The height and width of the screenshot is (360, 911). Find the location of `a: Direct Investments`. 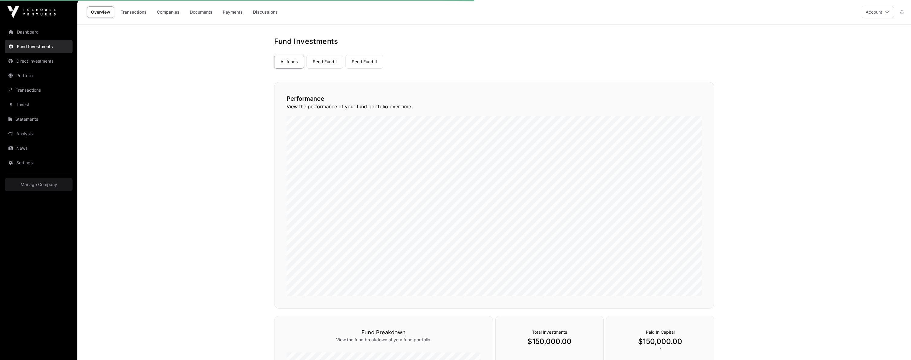

a: Direct Investments is located at coordinates (39, 61).